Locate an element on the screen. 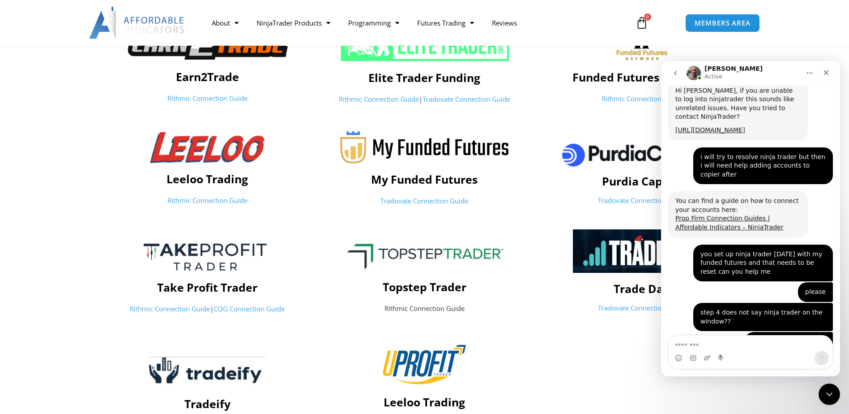  h4: Elite Trader Funding is located at coordinates (424, 77).